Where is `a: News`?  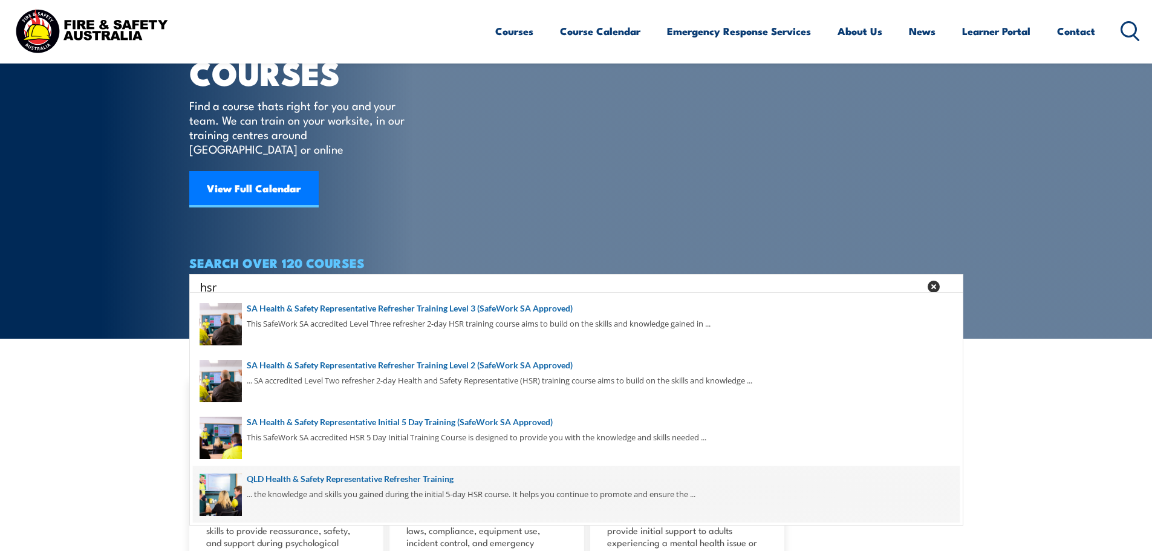 a: News is located at coordinates (922, 31).